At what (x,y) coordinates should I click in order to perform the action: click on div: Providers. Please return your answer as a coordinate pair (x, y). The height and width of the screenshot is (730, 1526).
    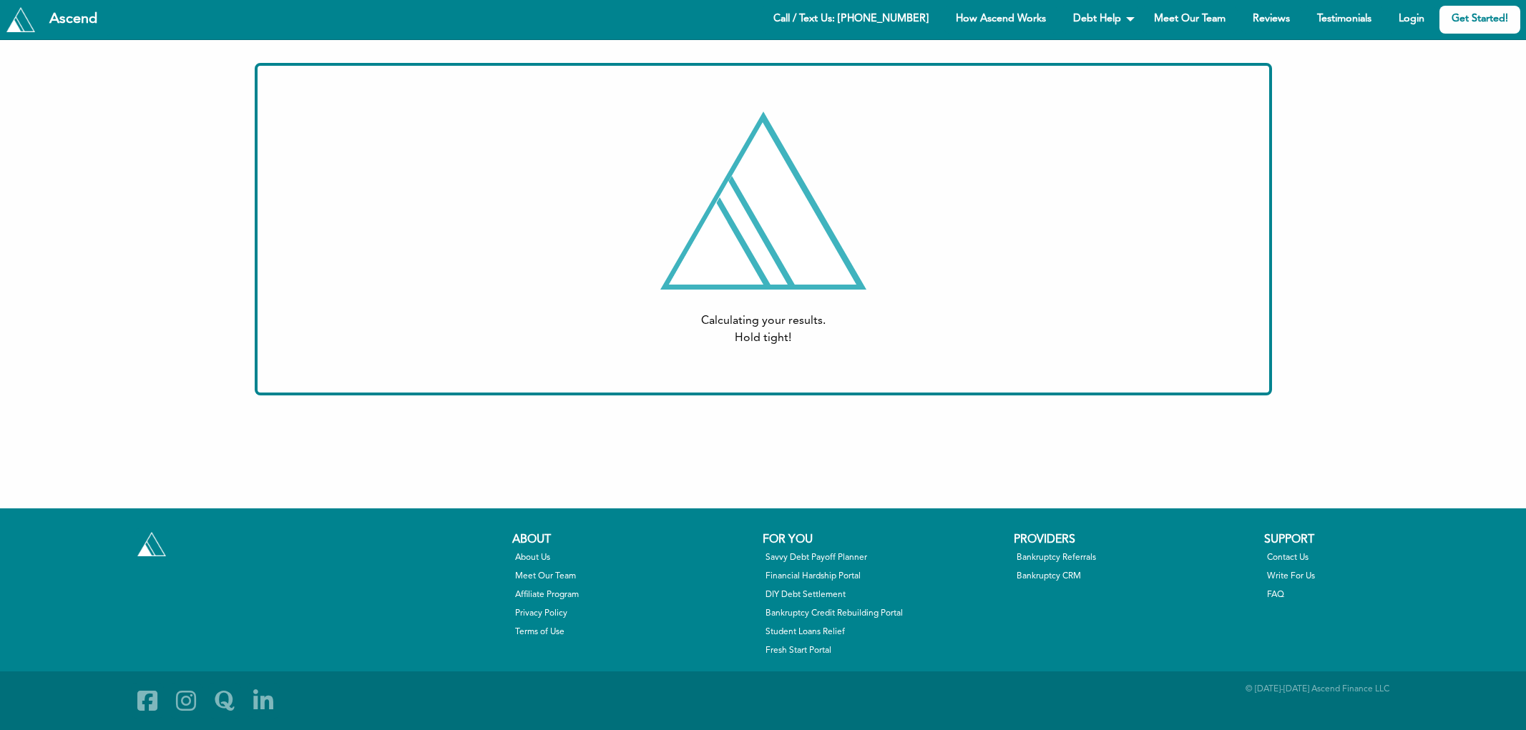
    Looking at the image, I should click on (1135, 540).